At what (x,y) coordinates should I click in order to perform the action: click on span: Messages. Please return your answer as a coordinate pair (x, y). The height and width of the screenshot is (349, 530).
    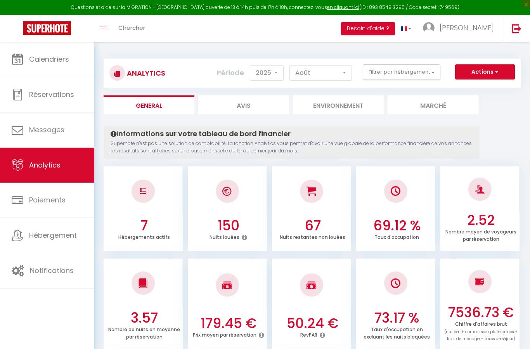
    Looking at the image, I should click on (47, 130).